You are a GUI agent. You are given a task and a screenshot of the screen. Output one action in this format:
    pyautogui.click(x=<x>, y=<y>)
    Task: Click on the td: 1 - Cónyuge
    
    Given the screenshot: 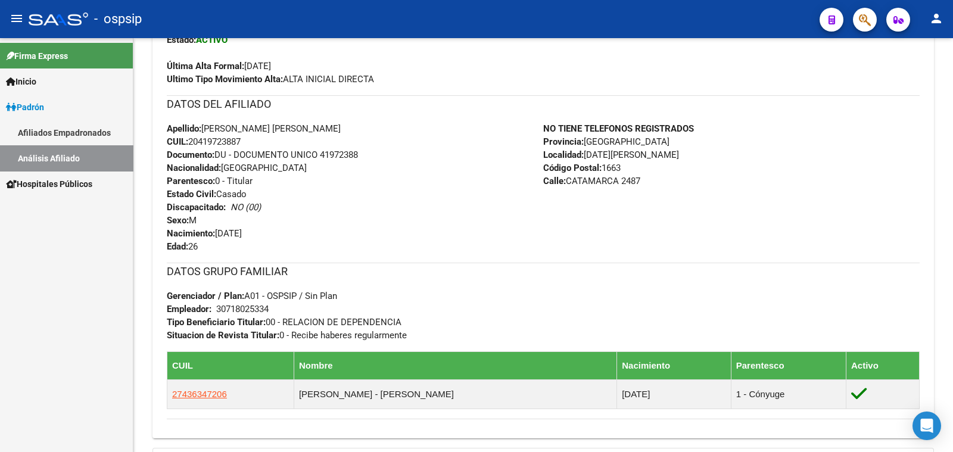 What is the action you would take?
    pyautogui.click(x=788, y=394)
    